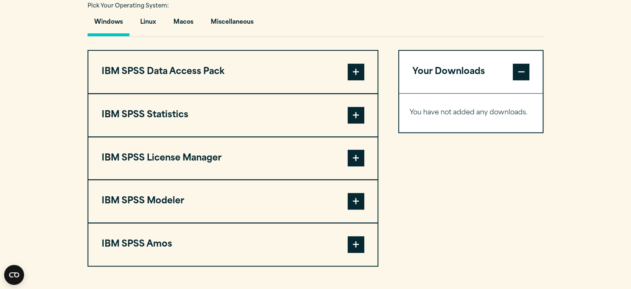  What do you see at coordinates (108, 24) in the screenshot?
I see `button: Windows` at bounding box center [108, 24].